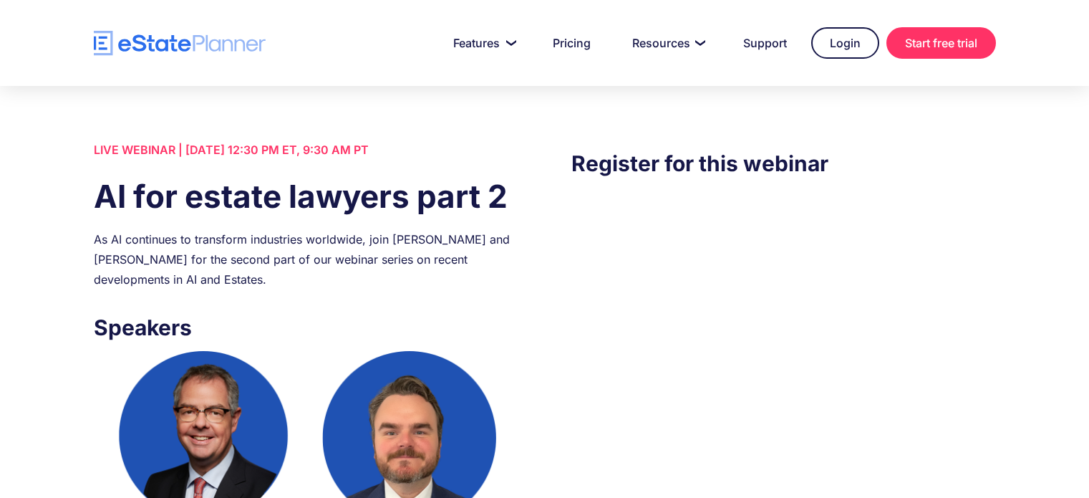 The height and width of the screenshot is (498, 1089). I want to click on h1: AI for estate lawyers part 2, so click(306, 196).